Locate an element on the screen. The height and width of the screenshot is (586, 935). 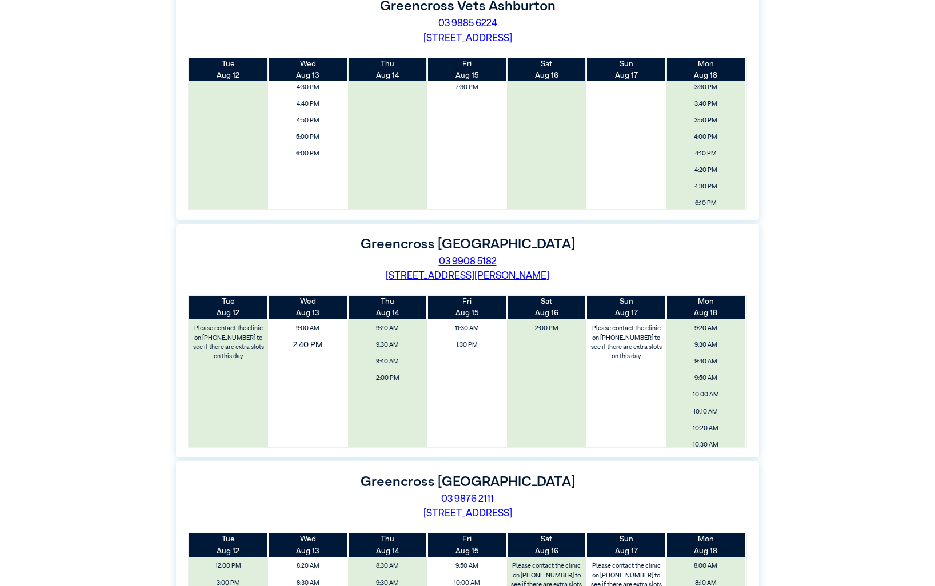
a: 03 9885 6224 is located at coordinates (468, 23).